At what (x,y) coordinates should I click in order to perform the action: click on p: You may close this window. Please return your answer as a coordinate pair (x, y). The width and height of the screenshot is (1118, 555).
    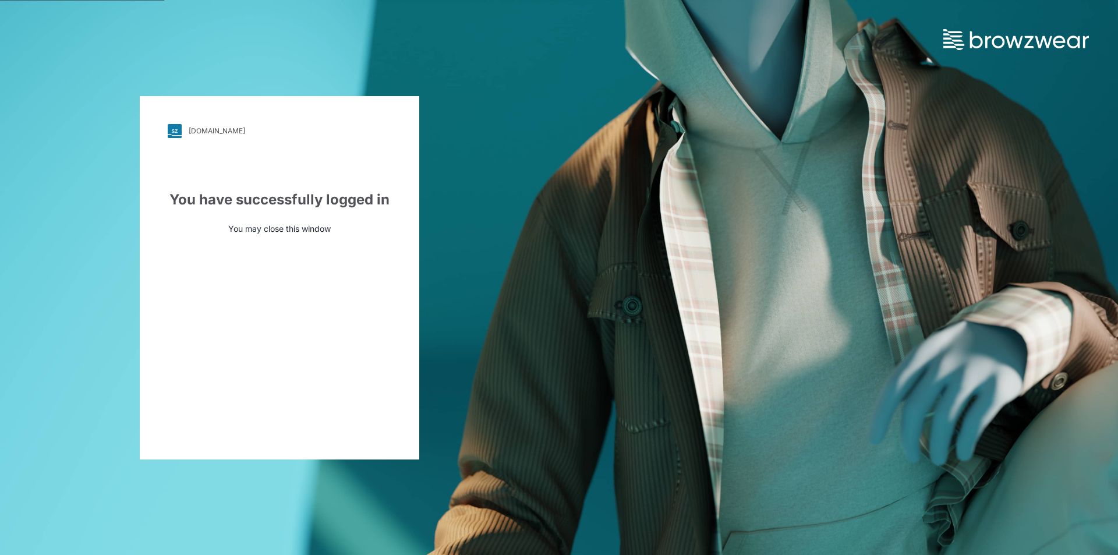
    Looking at the image, I should click on (279, 228).